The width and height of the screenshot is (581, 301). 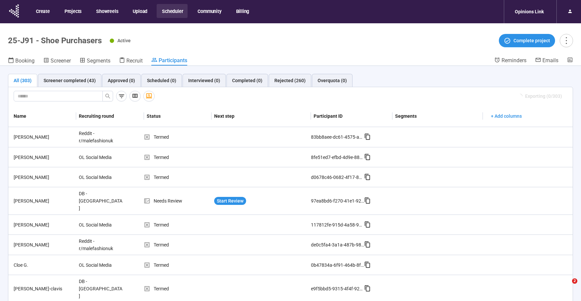 What do you see at coordinates (140, 11) in the screenshot?
I see `button: Upload` at bounding box center [140, 11].